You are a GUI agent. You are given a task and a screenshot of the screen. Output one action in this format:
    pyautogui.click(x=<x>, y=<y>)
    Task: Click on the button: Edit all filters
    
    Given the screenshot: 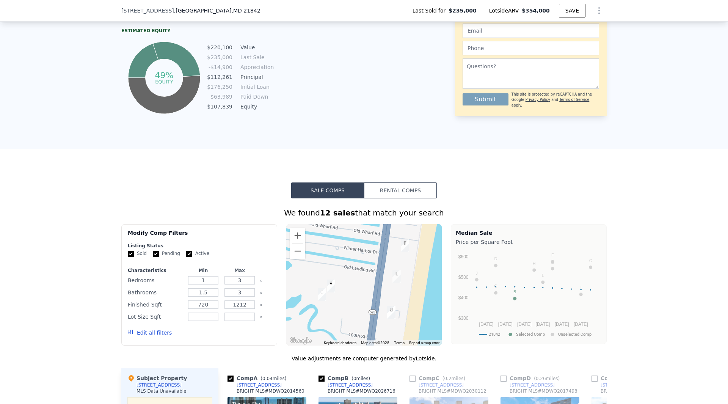 What is the action you would take?
    pyautogui.click(x=150, y=332)
    